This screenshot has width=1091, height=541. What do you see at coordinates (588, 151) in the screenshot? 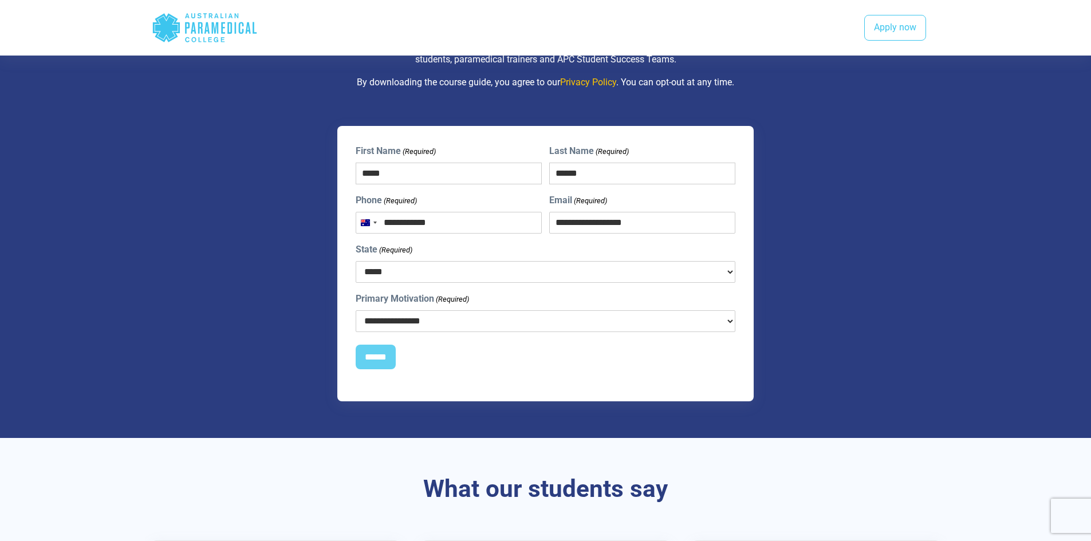
I see `label: Last Name` at bounding box center [588, 151].